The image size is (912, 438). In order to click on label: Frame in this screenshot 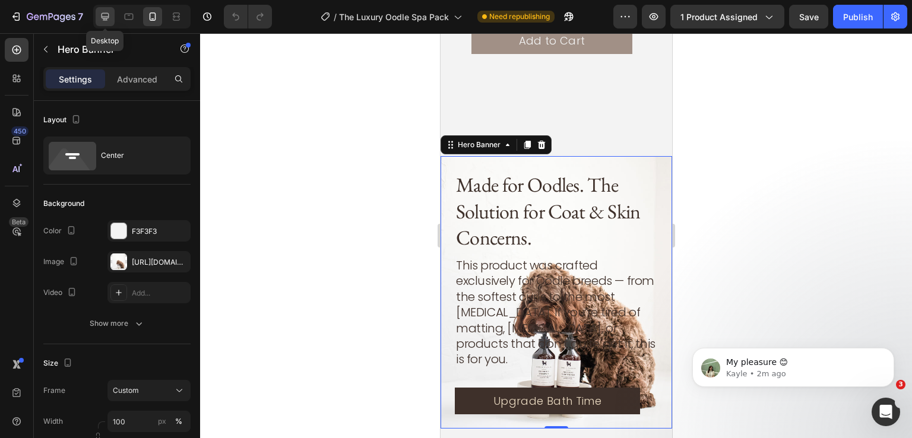, I will do `click(54, 391)`.